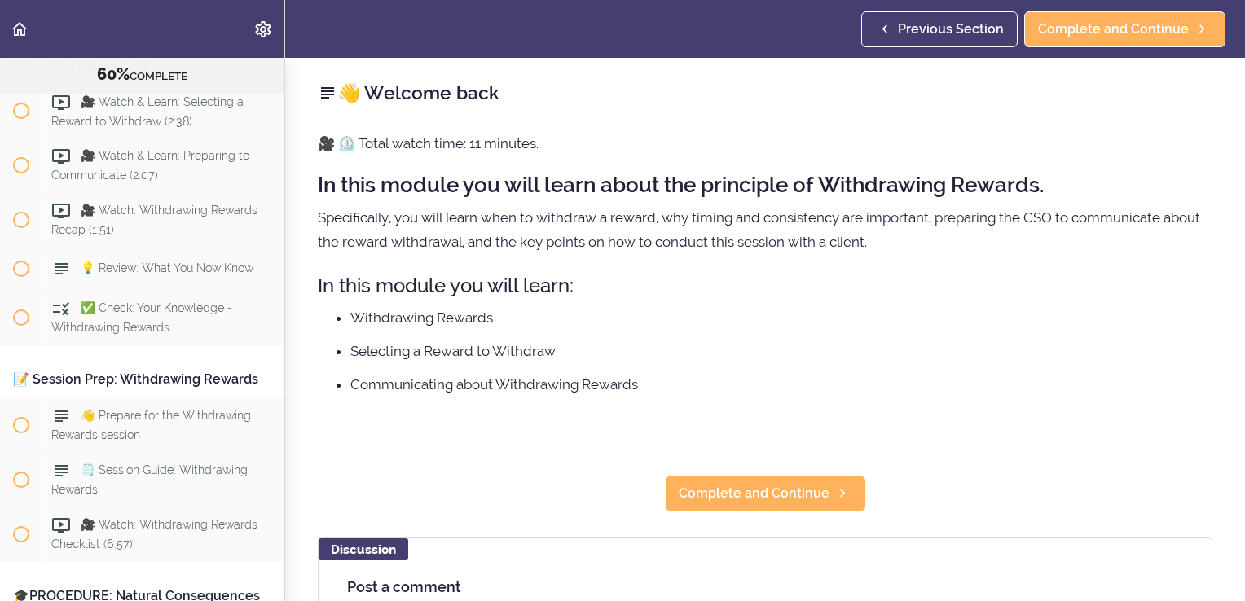  Describe the element at coordinates (939, 29) in the screenshot. I see `a: Previous Section` at that location.